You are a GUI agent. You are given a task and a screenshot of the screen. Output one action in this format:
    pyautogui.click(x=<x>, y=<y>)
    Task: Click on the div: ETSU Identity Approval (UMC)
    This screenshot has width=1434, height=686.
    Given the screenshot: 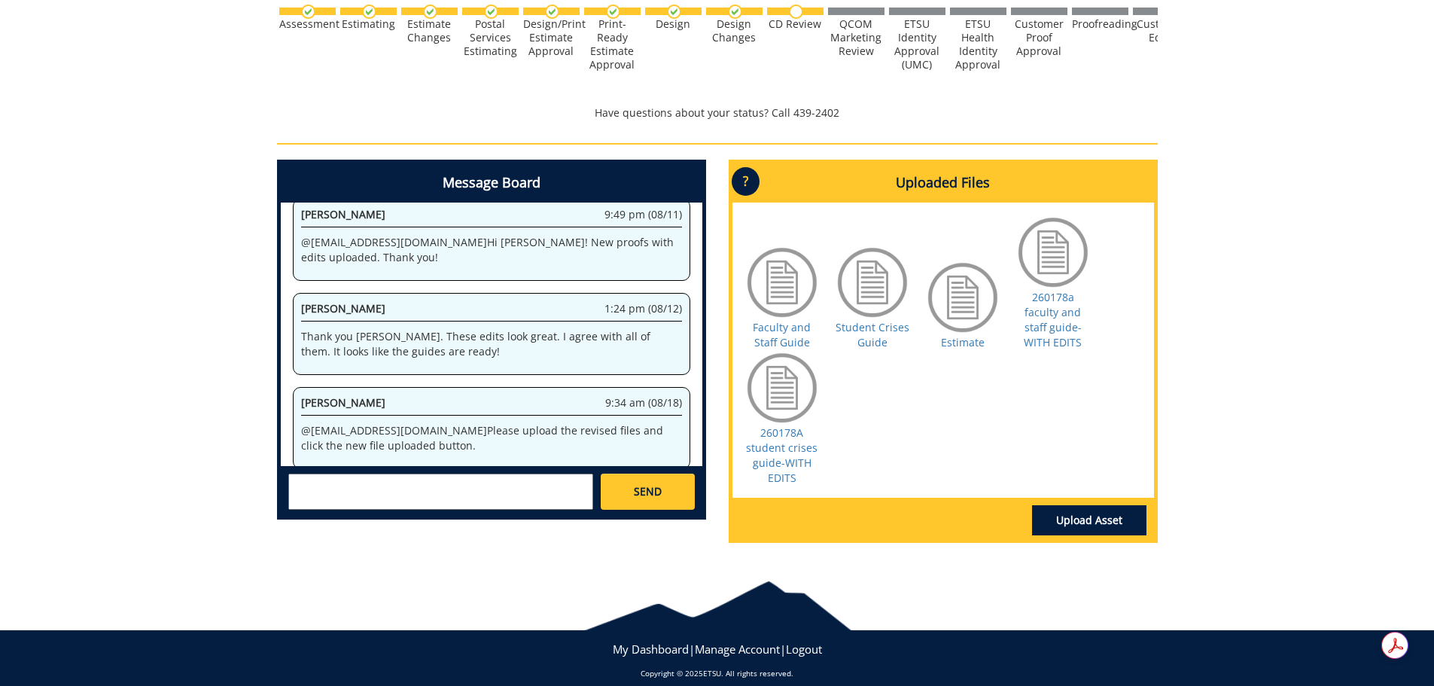 What is the action you would take?
    pyautogui.click(x=917, y=44)
    